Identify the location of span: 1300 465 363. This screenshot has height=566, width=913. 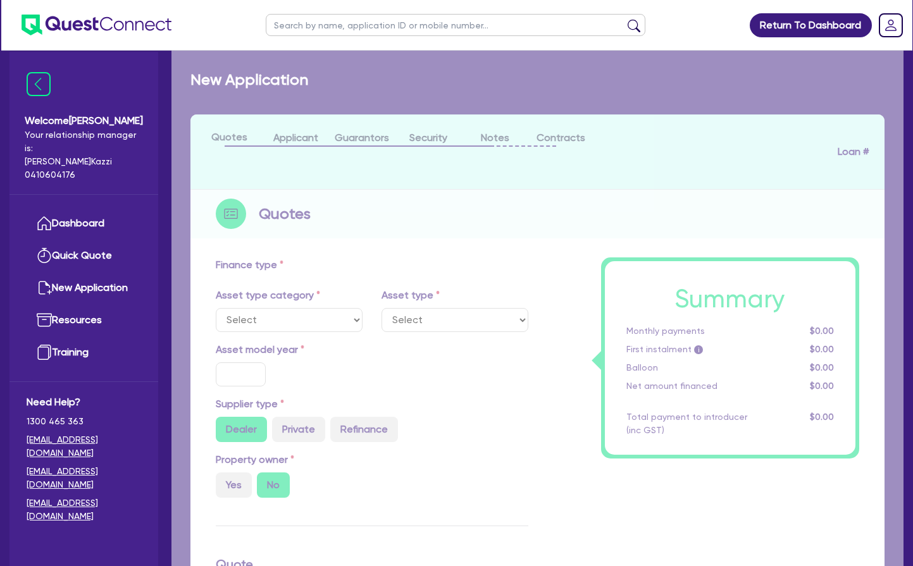
(84, 421).